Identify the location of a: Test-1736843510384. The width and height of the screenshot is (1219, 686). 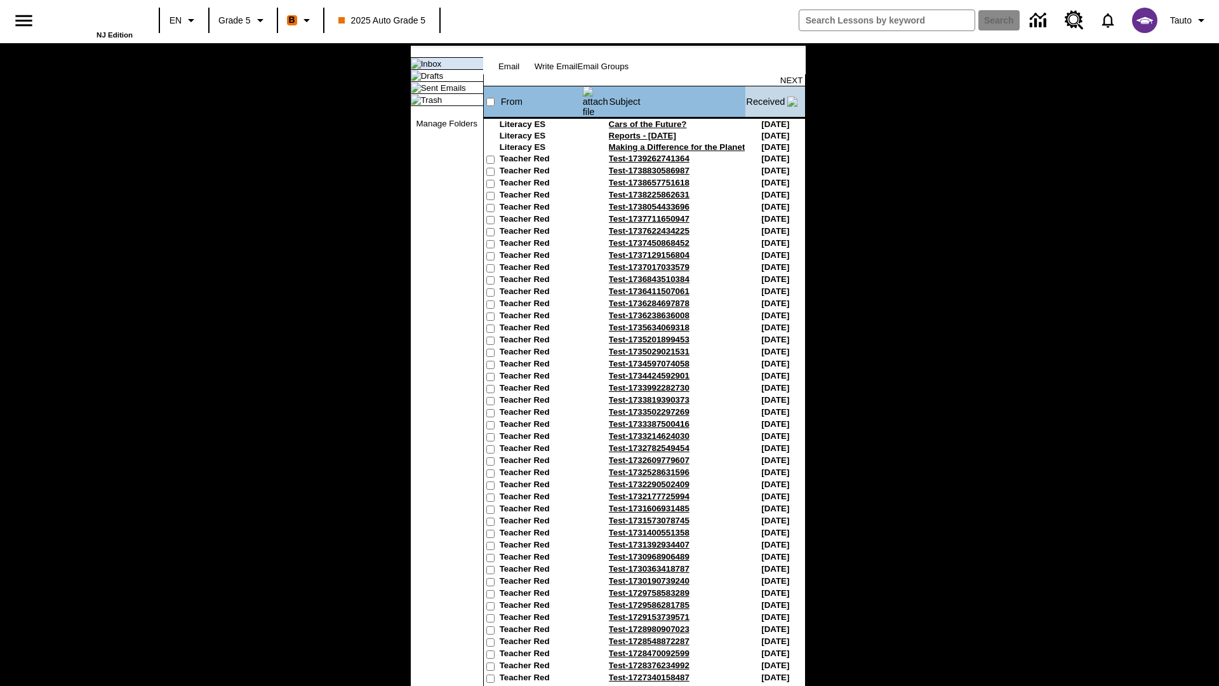
(649, 279).